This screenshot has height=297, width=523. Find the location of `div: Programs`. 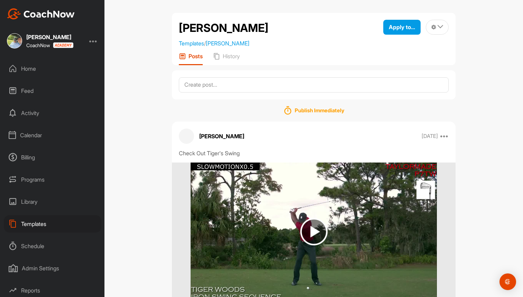

div: Programs is located at coordinates (53, 179).